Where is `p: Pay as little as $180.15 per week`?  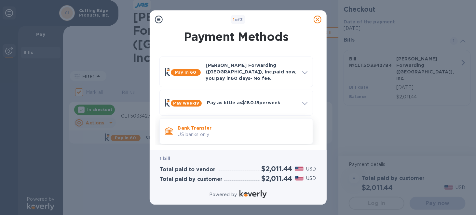
p: Pay as little as $180.15 per week is located at coordinates (252, 103).